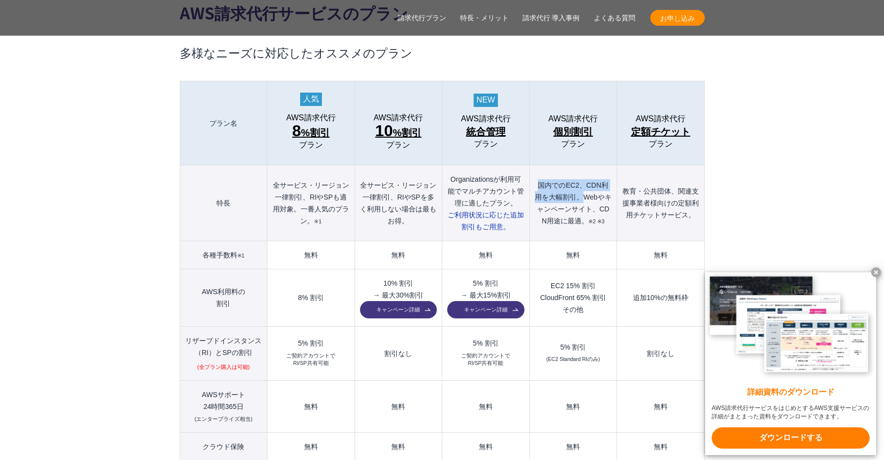 The image size is (884, 460). Describe the element at coordinates (223, 353) in the screenshot. I see `th: リザーブドインスタンス （RI）とSPの割引` at that location.